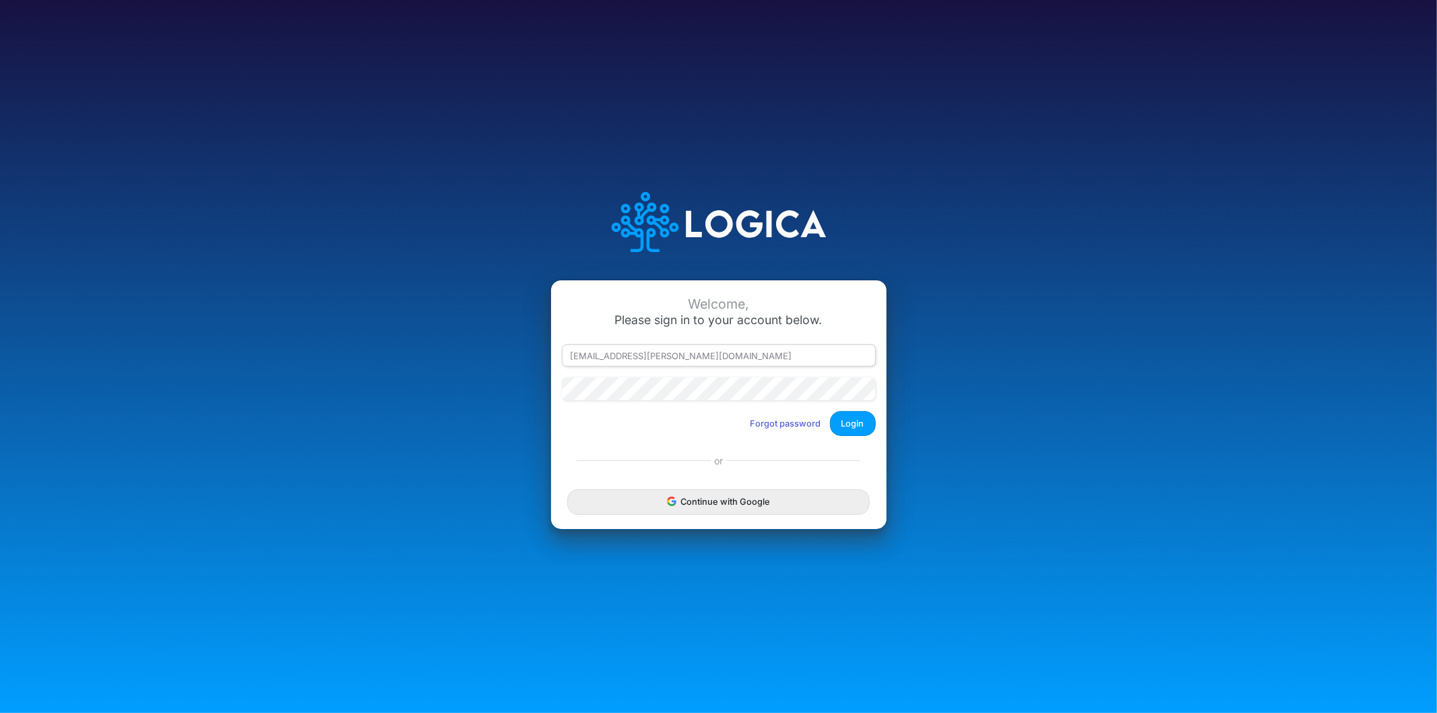  Describe the element at coordinates (719, 304) in the screenshot. I see `div: Welcome,` at that location.